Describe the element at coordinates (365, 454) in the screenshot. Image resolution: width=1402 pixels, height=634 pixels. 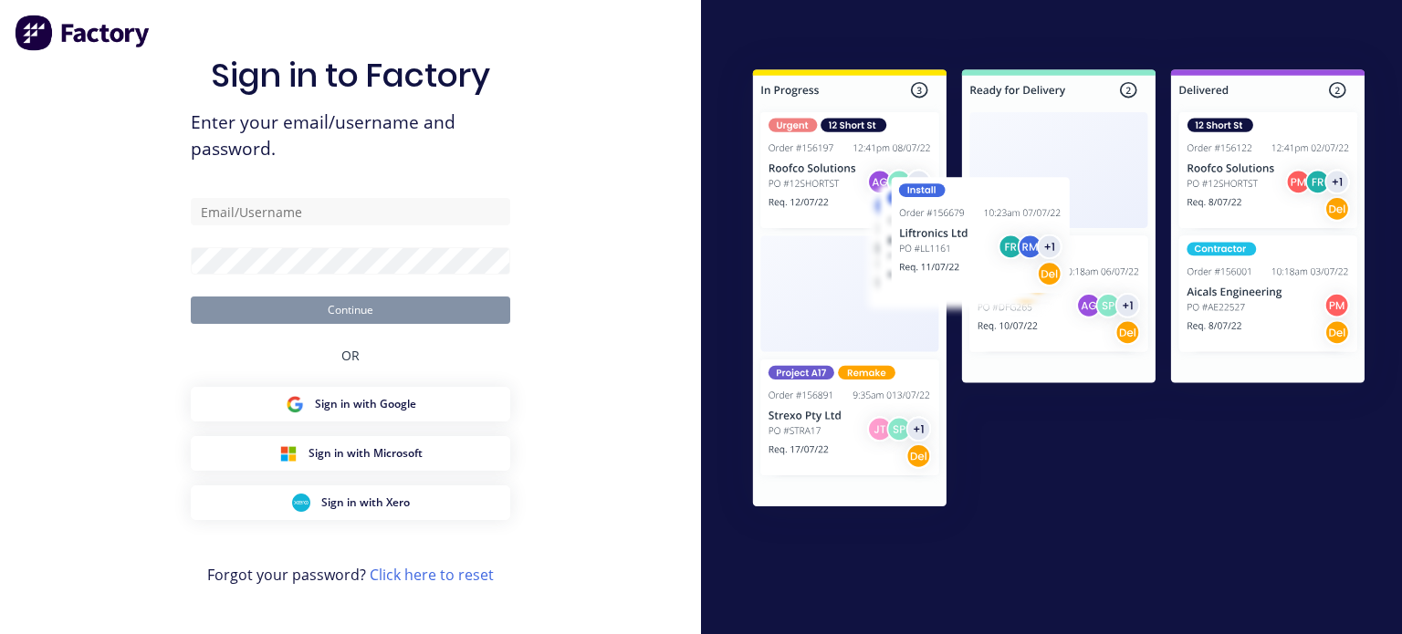
I see `span: Sign in with Microsoft` at that location.